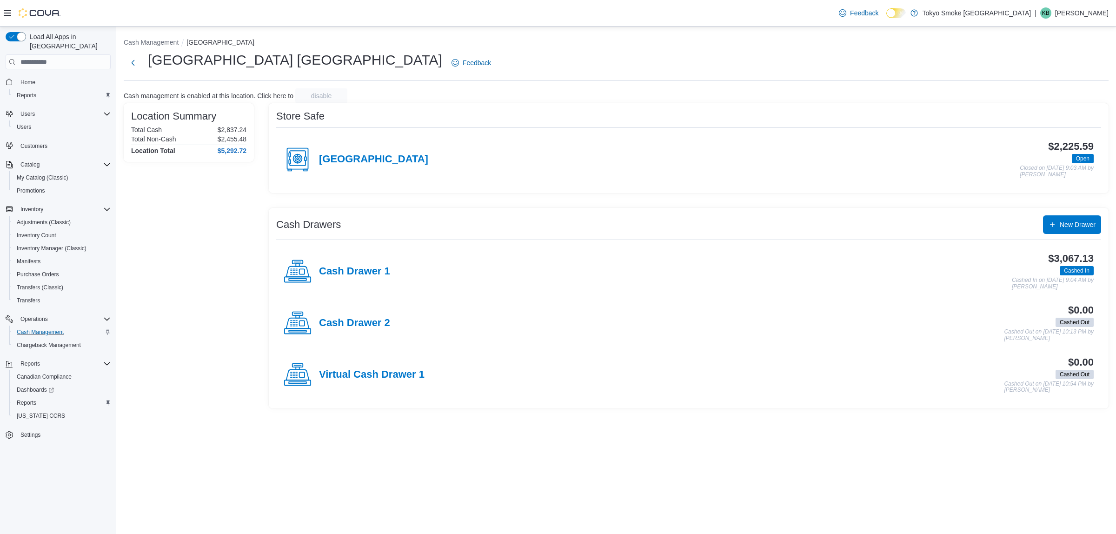 The image size is (1116, 534). What do you see at coordinates (62, 287) in the screenshot?
I see `button: Transfers (Classic)` at bounding box center [62, 287].